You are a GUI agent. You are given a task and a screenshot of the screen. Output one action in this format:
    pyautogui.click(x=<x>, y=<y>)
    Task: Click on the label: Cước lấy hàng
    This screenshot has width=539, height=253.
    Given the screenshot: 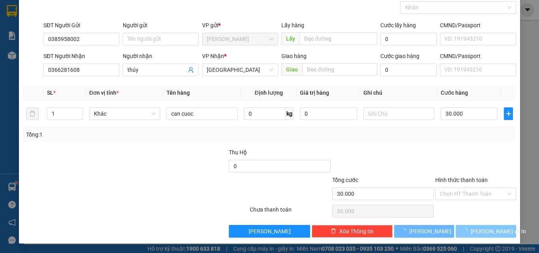 What is the action you would take?
    pyautogui.click(x=398, y=25)
    